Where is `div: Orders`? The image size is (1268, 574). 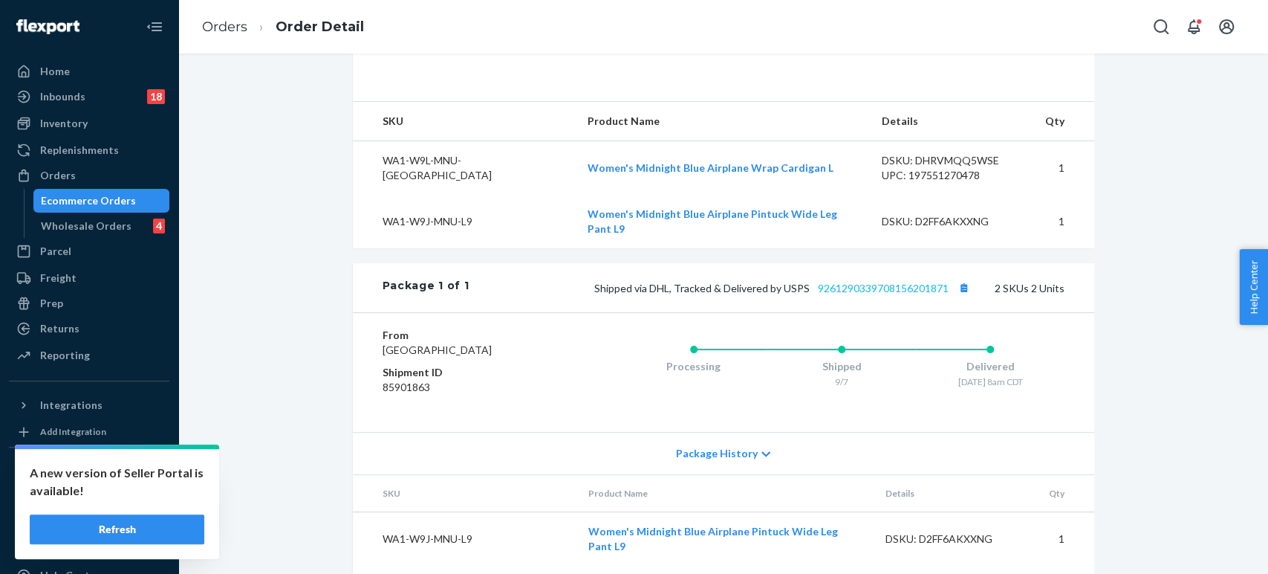
div: Orders is located at coordinates (58, 175).